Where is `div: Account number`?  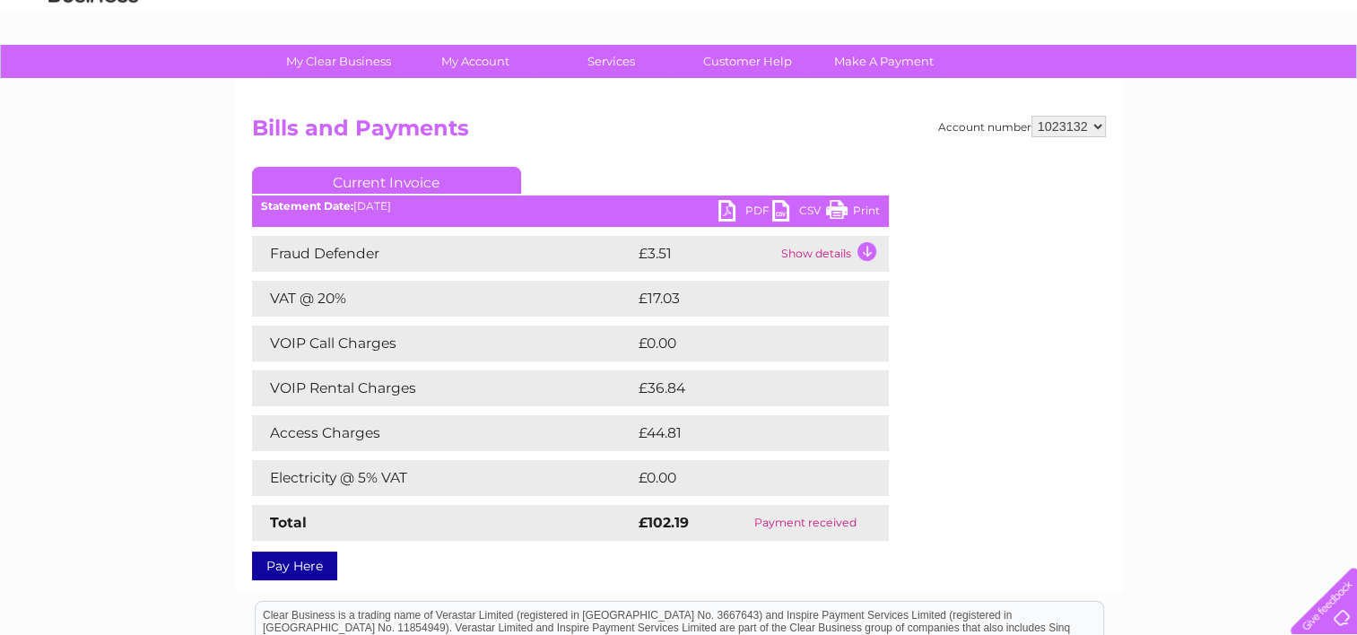 div: Account number is located at coordinates (1022, 126).